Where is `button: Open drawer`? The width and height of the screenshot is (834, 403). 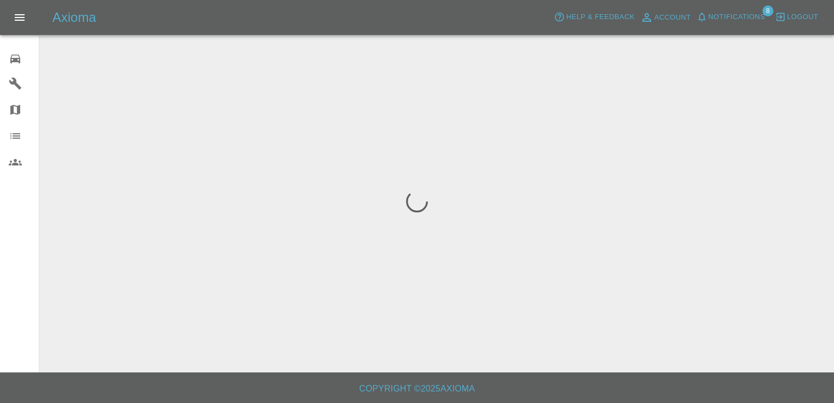
button: Open drawer is located at coordinates (20, 17).